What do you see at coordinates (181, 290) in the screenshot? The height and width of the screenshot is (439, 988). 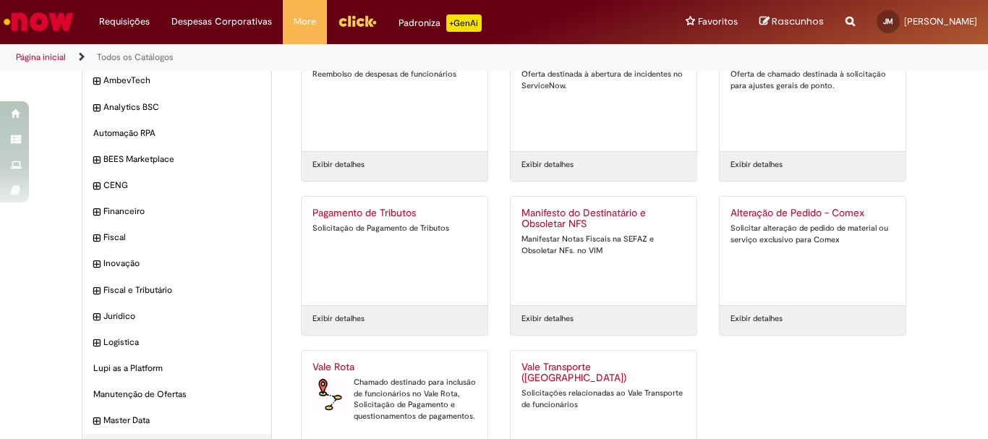 I see `span: Fiscal e Tributário` at bounding box center [181, 290].